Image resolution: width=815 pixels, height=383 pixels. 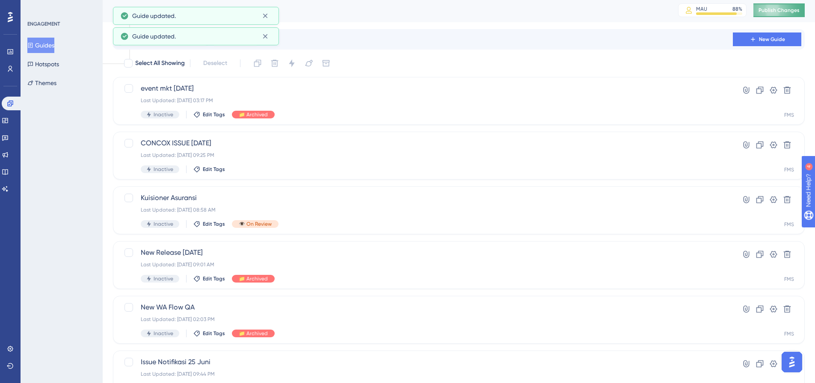 What do you see at coordinates (13, 13) in the screenshot?
I see `img: launcher-image-alternative-text` at bounding box center [13, 13].